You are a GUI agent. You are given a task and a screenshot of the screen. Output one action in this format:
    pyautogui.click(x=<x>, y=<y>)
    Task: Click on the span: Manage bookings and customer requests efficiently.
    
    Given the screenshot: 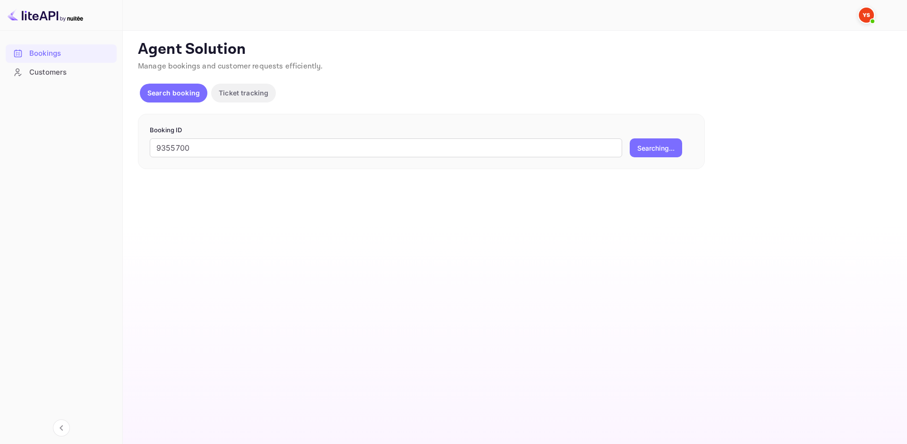 What is the action you would take?
    pyautogui.click(x=231, y=66)
    